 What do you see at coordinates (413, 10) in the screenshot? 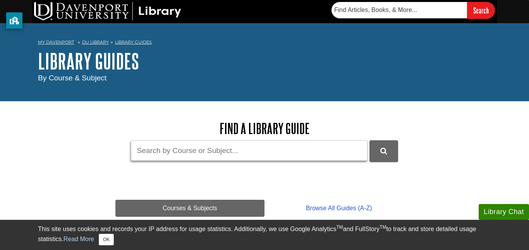
I see `form: Searches DU Library's articles, books, and more` at bounding box center [413, 10].